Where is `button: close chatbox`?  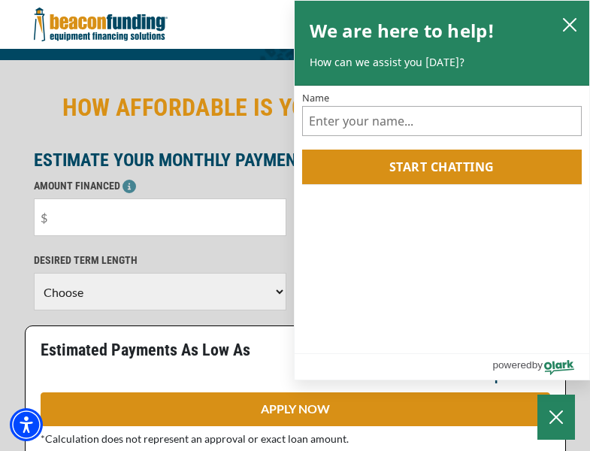 button: close chatbox is located at coordinates (570, 24).